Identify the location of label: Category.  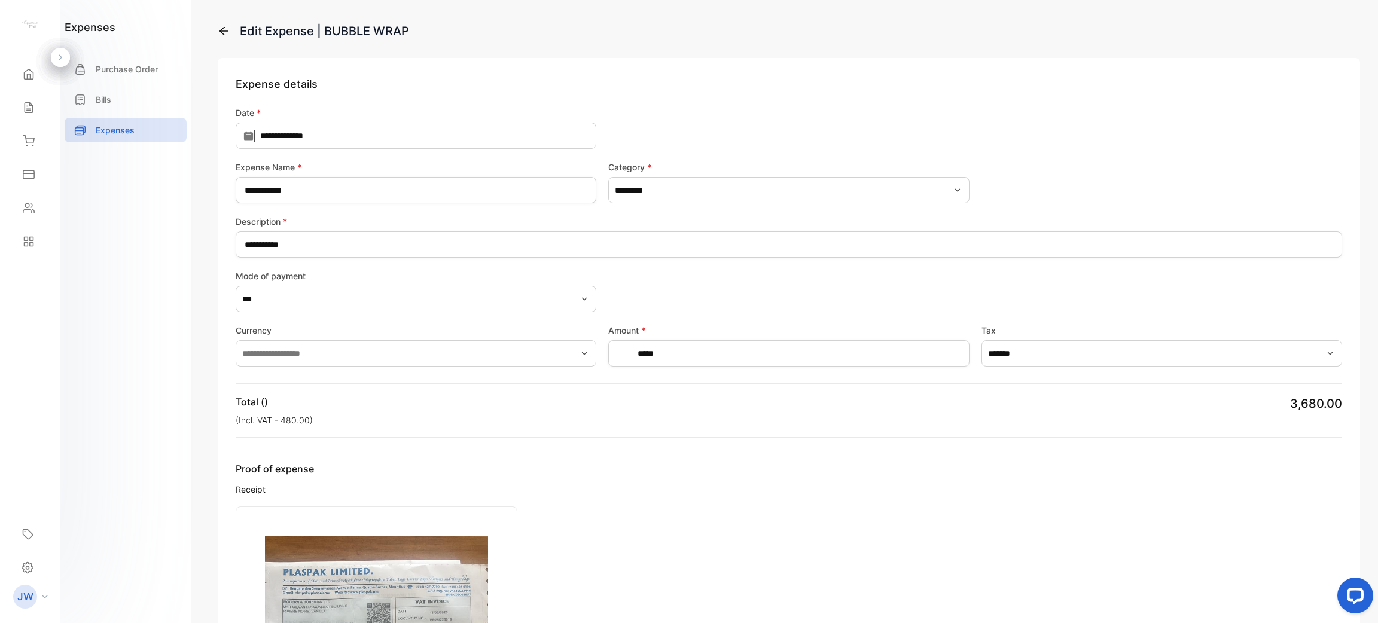
(788, 167).